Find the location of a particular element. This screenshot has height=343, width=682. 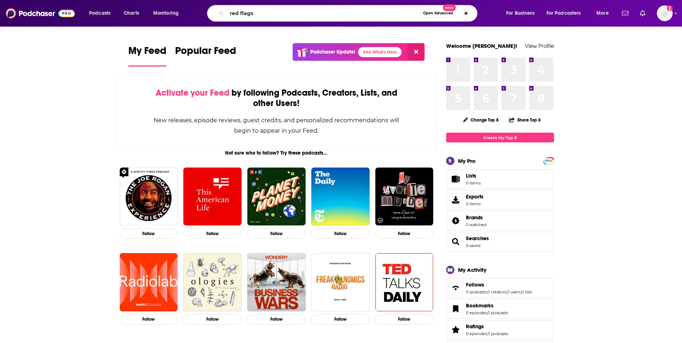

img: Business Wars is located at coordinates (276, 282).